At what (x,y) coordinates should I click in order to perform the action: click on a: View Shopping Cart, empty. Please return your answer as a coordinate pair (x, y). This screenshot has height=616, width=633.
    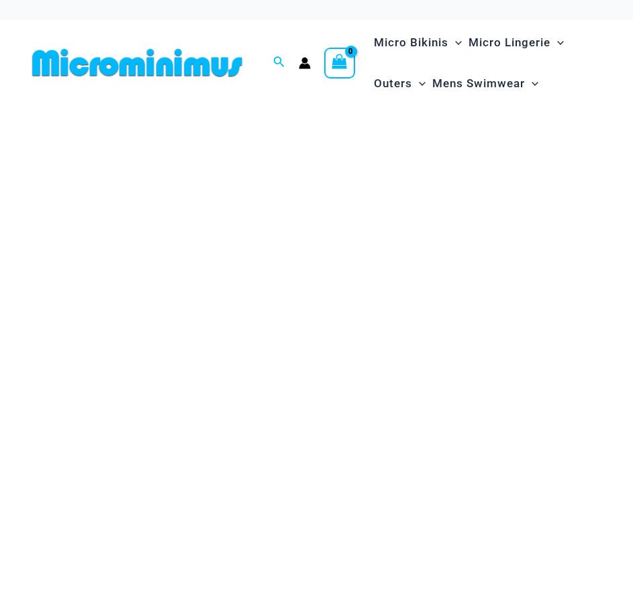
    Looking at the image, I should click on (340, 63).